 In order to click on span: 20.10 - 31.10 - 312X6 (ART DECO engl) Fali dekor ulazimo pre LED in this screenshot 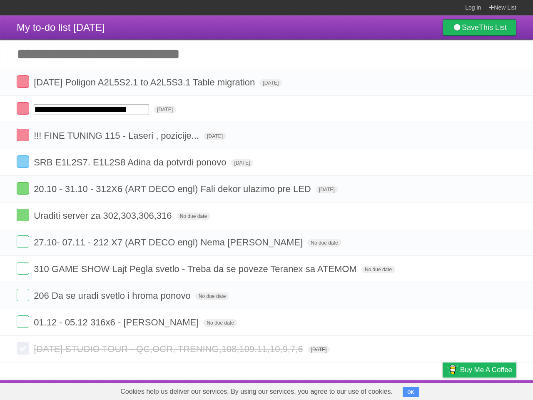, I will do `click(173, 189)`.